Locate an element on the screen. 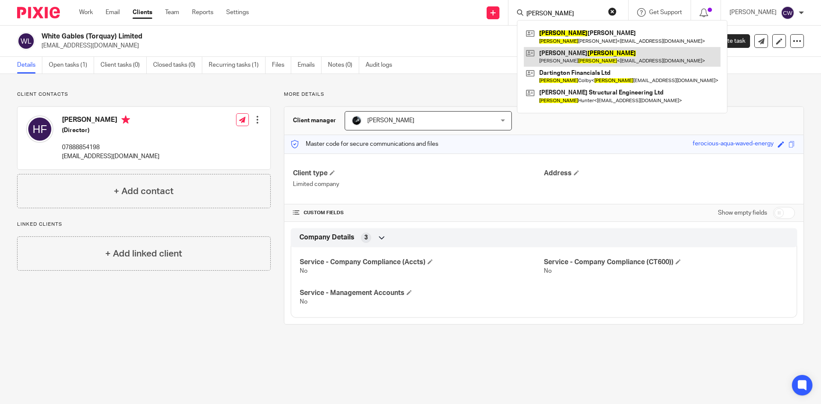 The image size is (821, 404). a: Audit logs is located at coordinates (382, 65).